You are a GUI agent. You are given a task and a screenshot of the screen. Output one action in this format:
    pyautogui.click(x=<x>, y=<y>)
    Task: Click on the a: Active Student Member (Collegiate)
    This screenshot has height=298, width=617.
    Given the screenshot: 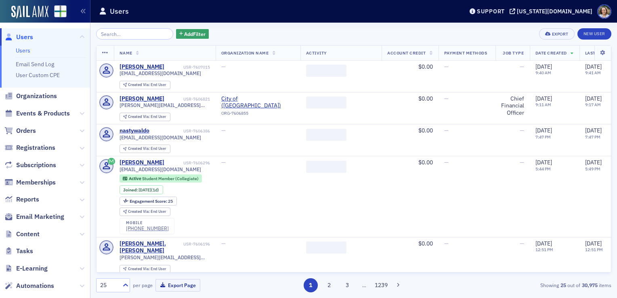 What is the action you would take?
    pyautogui.click(x=160, y=178)
    